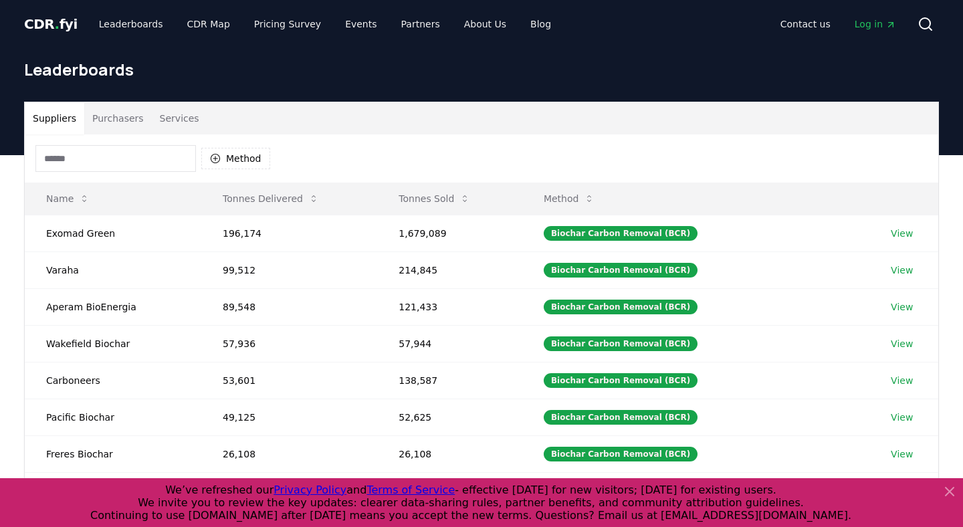 This screenshot has height=527, width=963. Describe the element at coordinates (113, 490) in the screenshot. I see `td: Planboo` at that location.